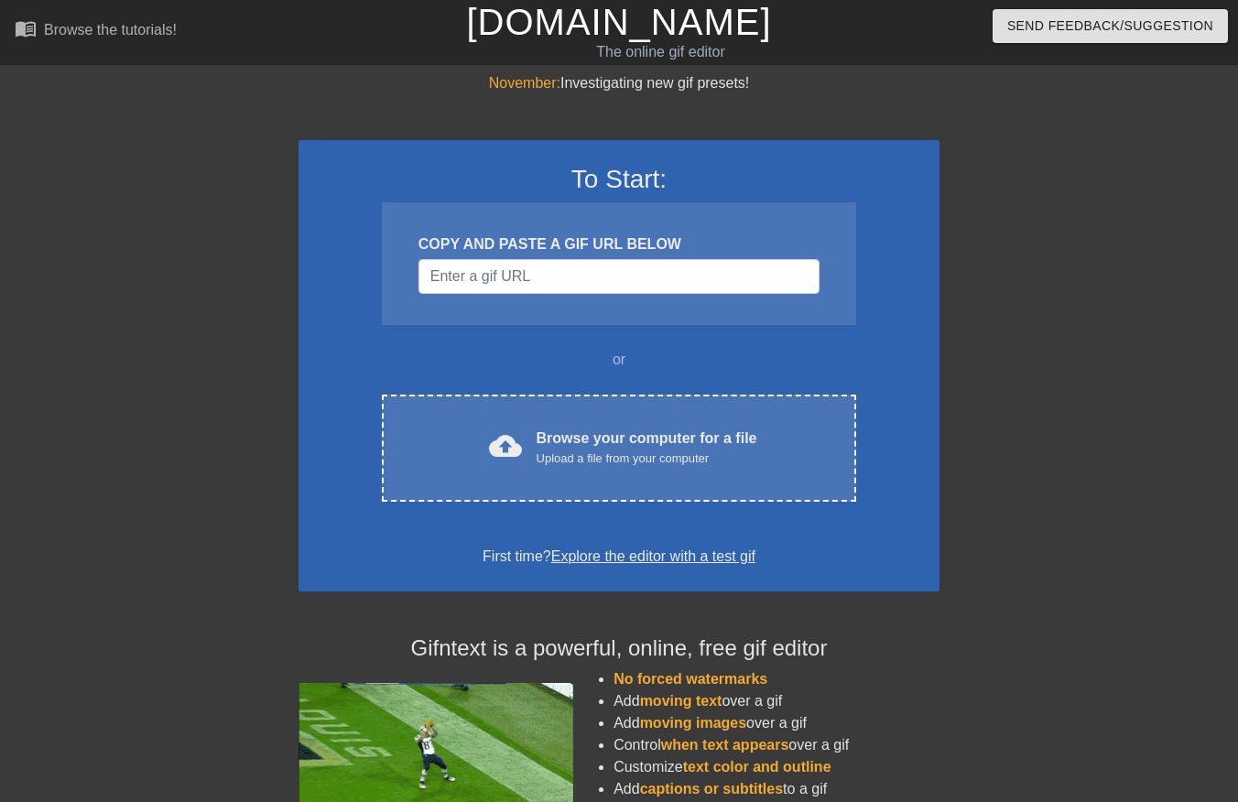  I want to click on li: Customize, so click(777, 768).